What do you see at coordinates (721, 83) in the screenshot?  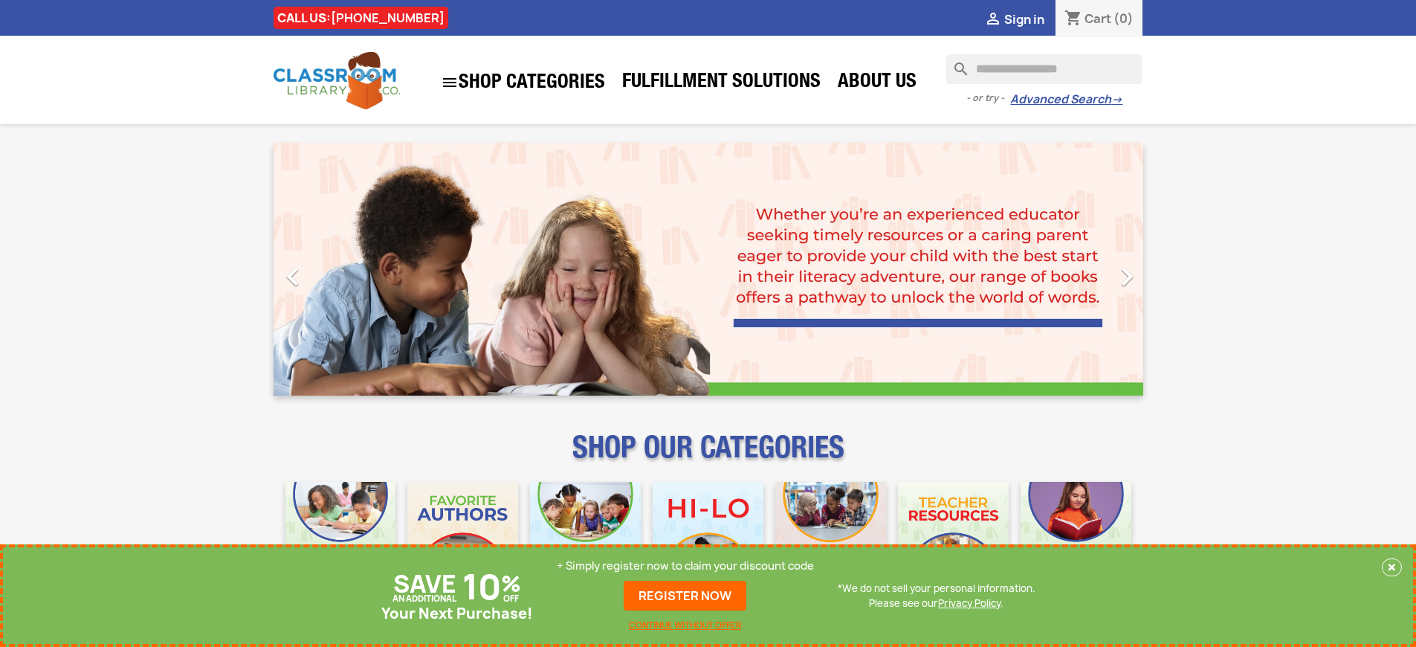 I see `a: Fulfillment Solutions` at bounding box center [721, 83].